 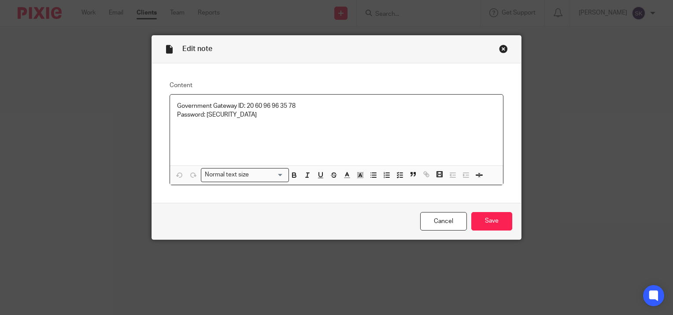 What do you see at coordinates (197, 49) in the screenshot?
I see `span: Edit note` at bounding box center [197, 49].